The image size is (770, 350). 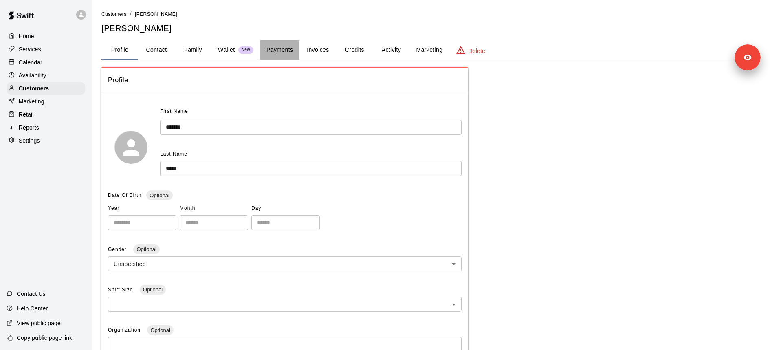 I want to click on span: Last Name, so click(x=173, y=154).